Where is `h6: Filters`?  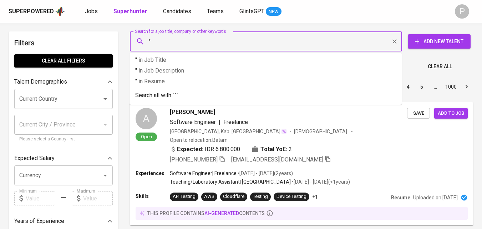
h6: Filters is located at coordinates (64, 43).